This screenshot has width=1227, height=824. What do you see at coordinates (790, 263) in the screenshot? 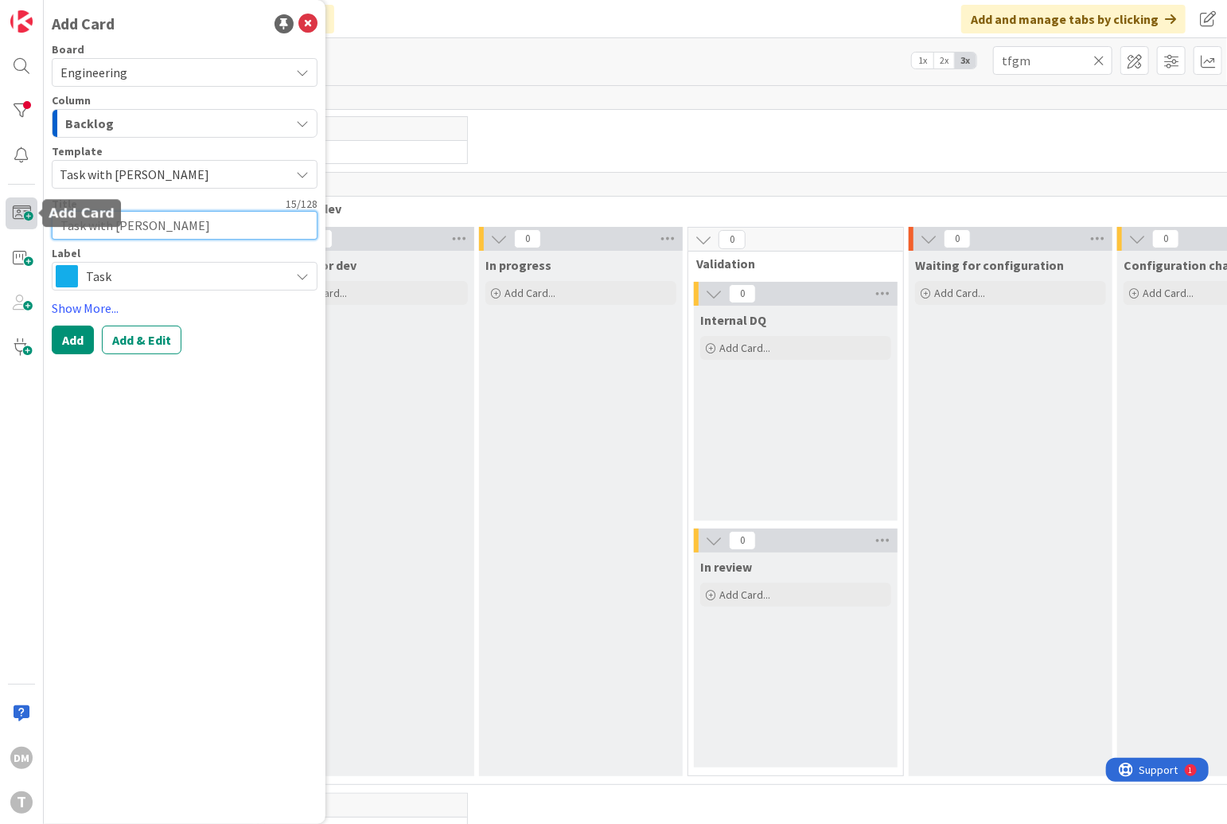
I see `span: Validation` at bounding box center [790, 263].